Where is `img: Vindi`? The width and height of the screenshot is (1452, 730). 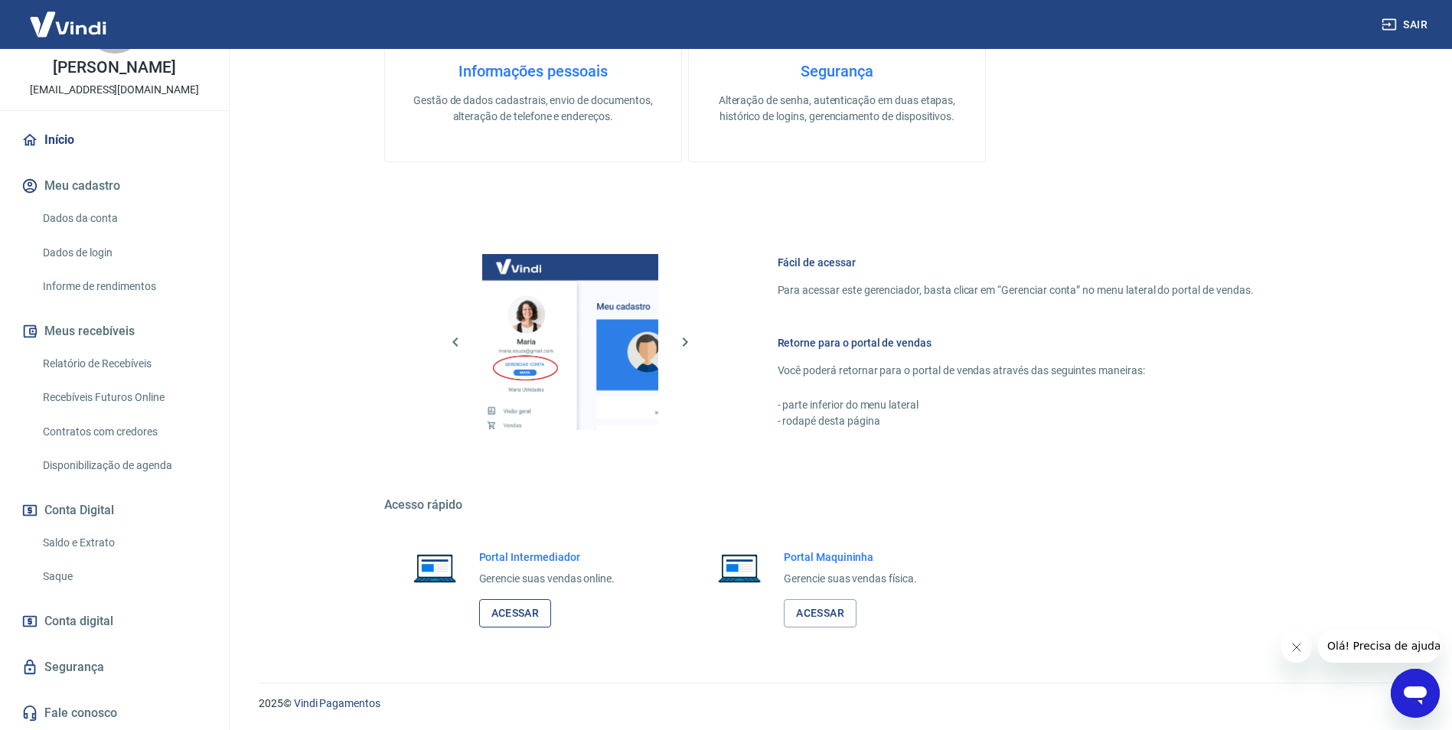
img: Vindi is located at coordinates (68, 24).